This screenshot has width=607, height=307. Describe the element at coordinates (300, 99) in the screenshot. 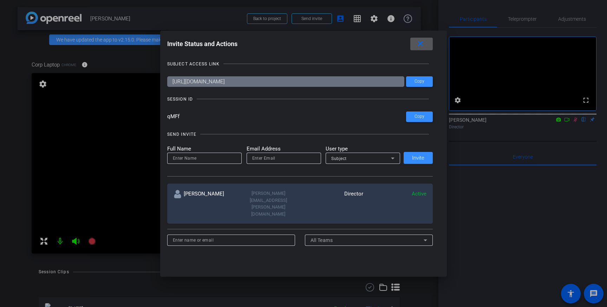

I see `openreel-title-line: SESSION ID` at that location.